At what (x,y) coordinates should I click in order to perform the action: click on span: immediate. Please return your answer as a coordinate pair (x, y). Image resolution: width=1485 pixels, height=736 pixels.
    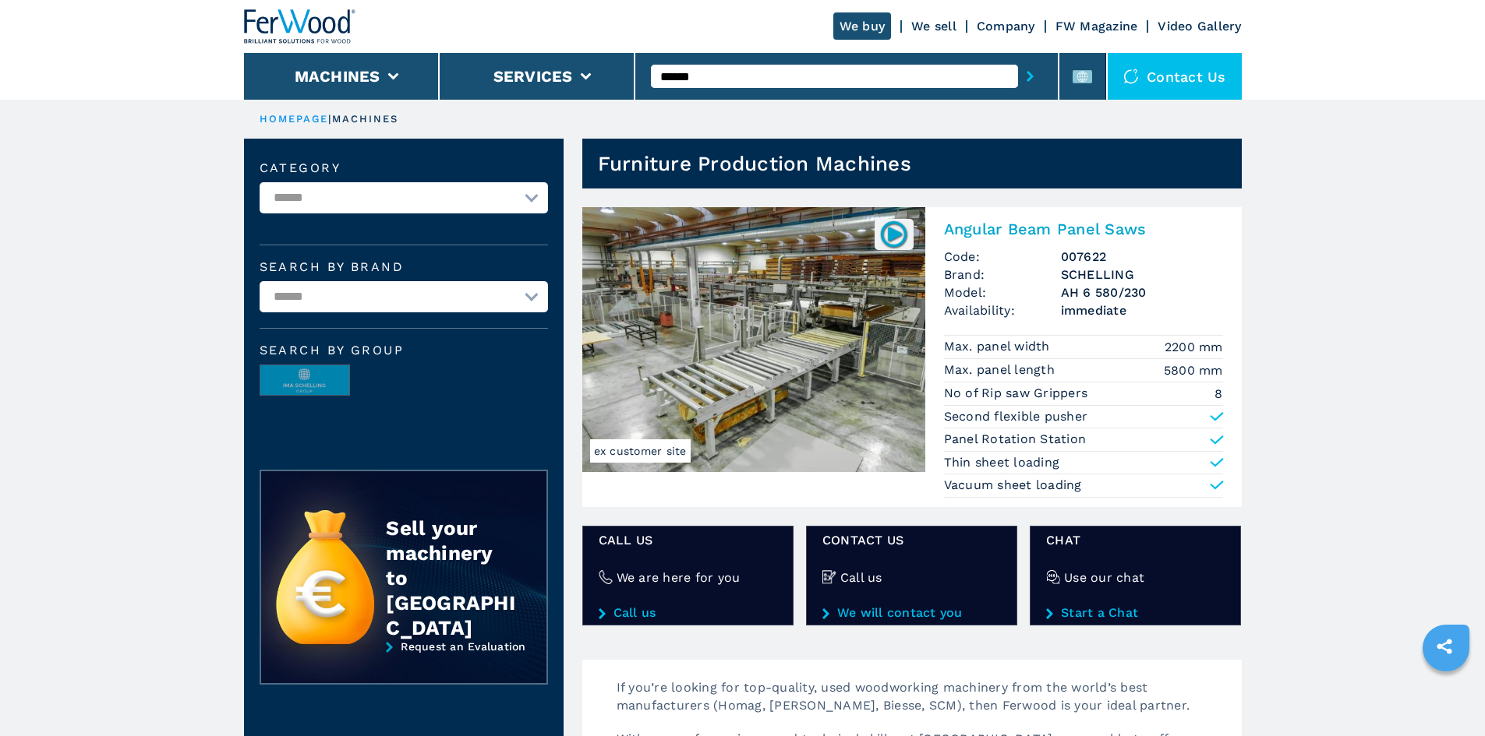
    Looking at the image, I should click on (1142, 310).